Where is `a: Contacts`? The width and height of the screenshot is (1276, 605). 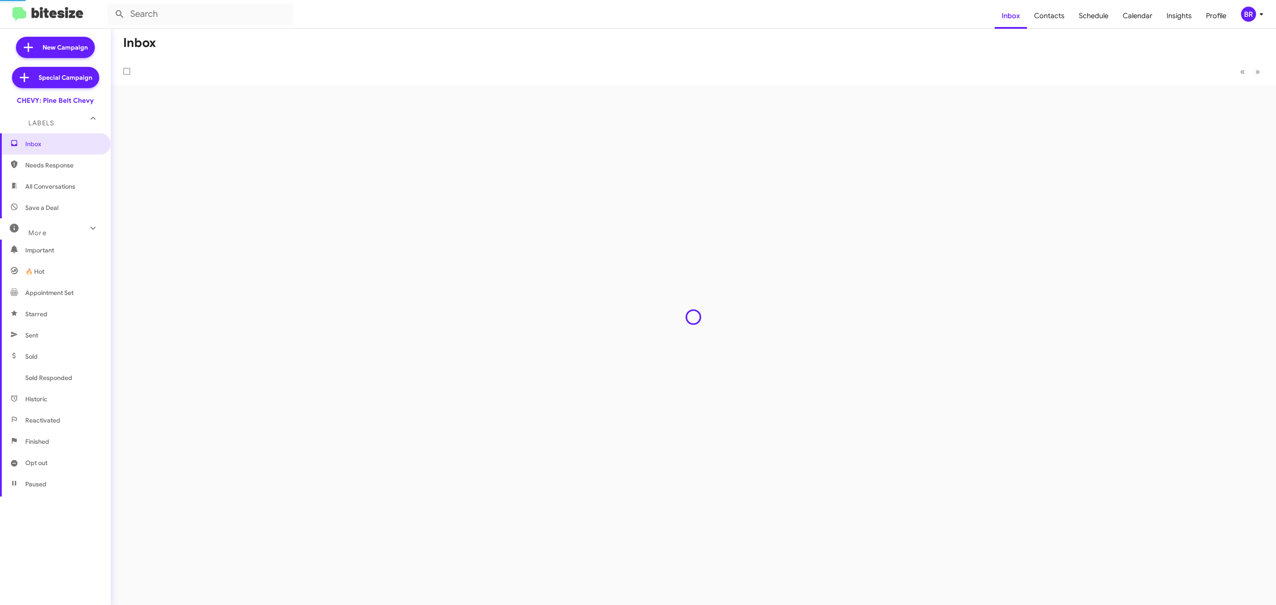 a: Contacts is located at coordinates (1049, 16).